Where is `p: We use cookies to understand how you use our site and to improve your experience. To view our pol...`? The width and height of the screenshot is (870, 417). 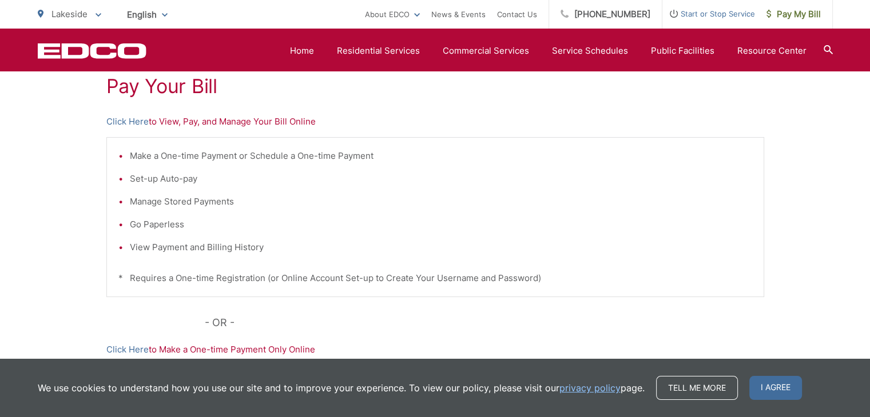 p: We use cookies to understand how you use our site and to improve your experience. To view our pol... is located at coordinates (341, 388).